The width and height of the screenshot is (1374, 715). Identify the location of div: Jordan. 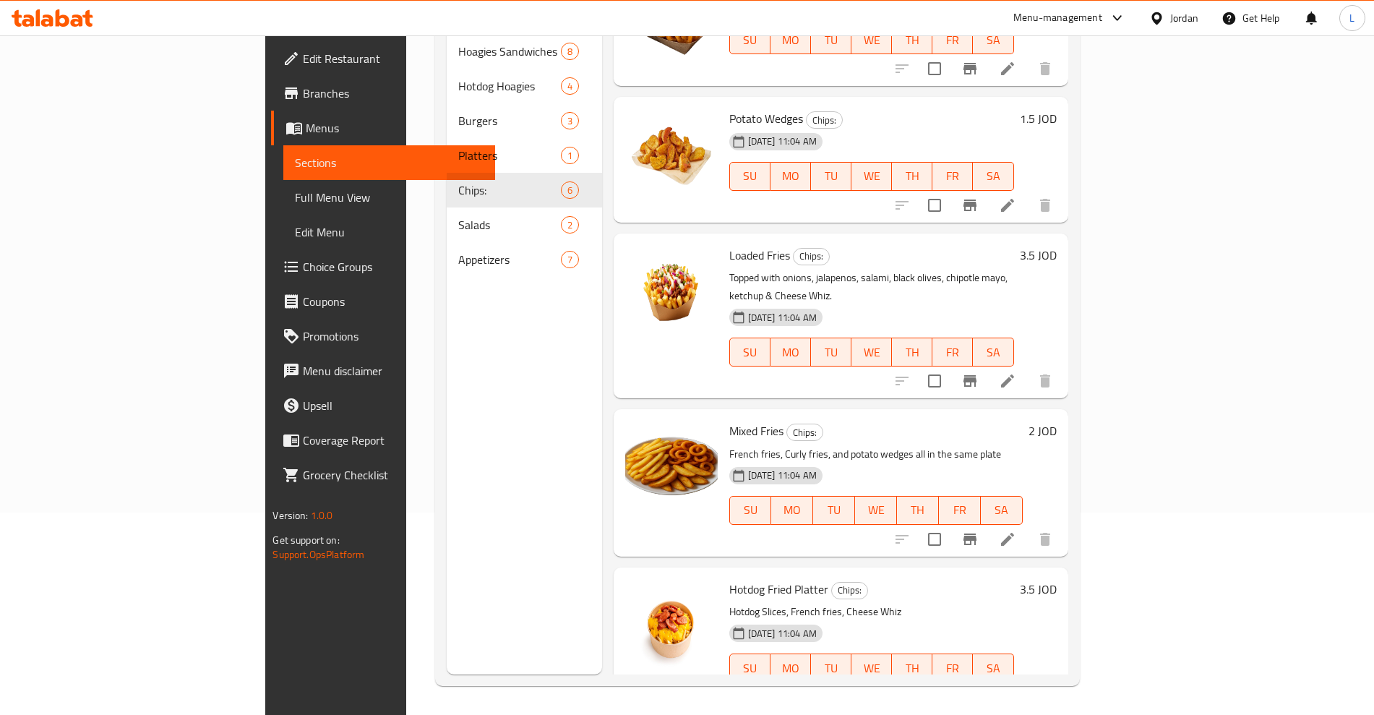
(1184, 18).